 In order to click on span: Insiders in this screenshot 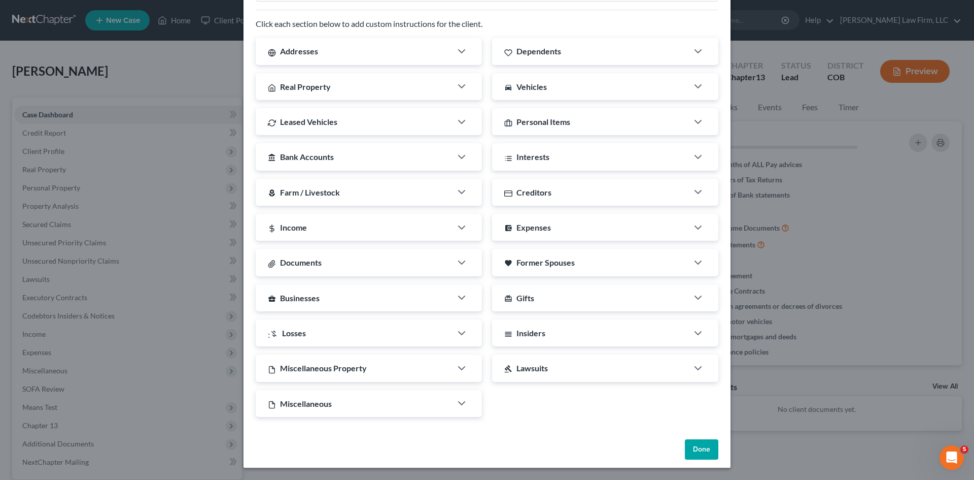, I will do `click(531, 332)`.